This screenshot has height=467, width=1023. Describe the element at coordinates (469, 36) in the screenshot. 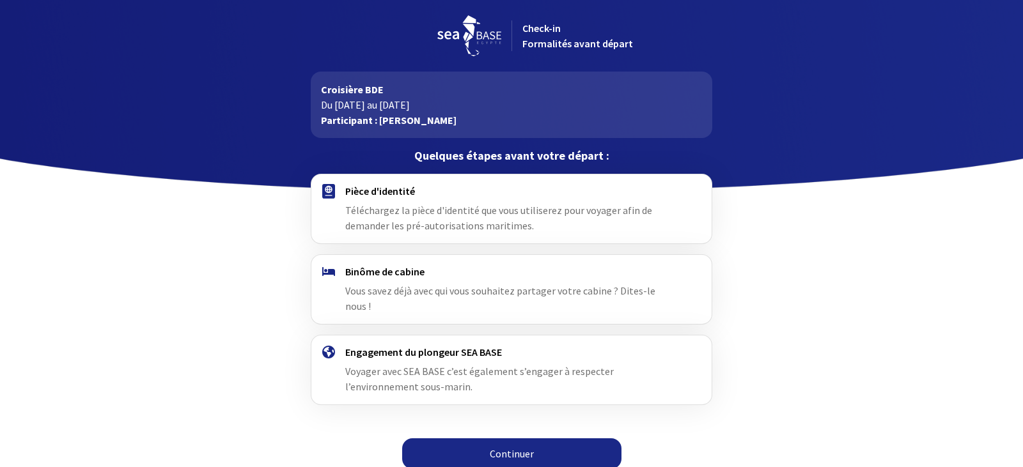

I see `img: logo_seabase.svg` at that location.